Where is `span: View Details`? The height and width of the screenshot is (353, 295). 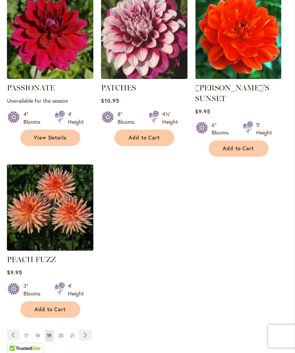
span: View Details is located at coordinates (50, 138).